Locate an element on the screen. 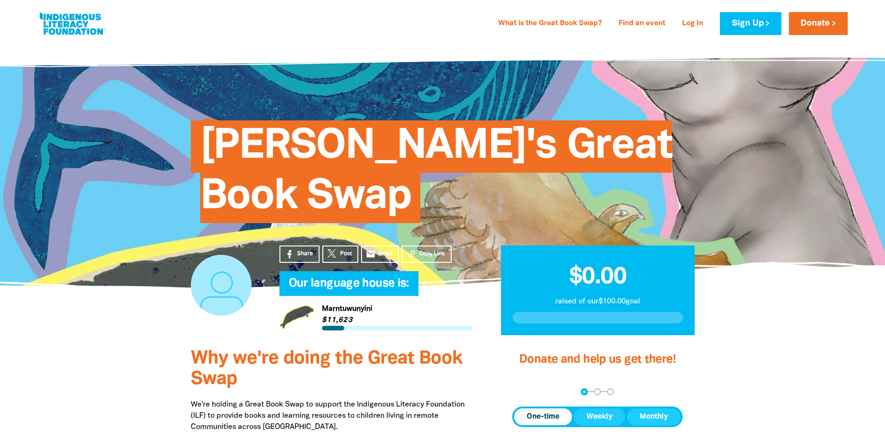 This screenshot has height=435, width=885. span: Weekly is located at coordinates (600, 417).